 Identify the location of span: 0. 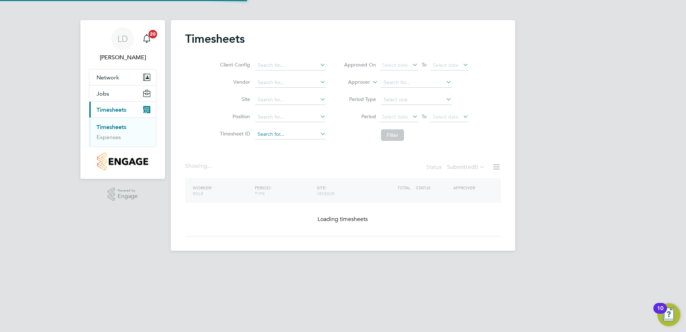
(476, 167).